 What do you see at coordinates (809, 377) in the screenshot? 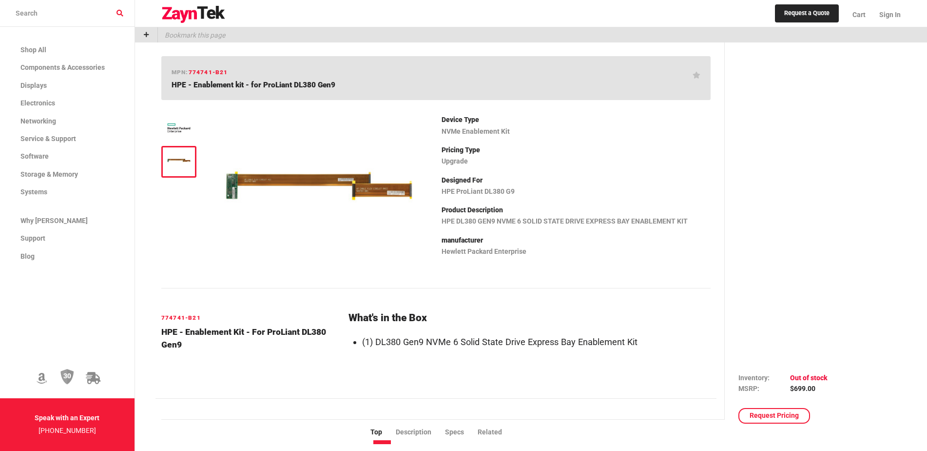
I see `span: Out of stock` at bounding box center [809, 377].